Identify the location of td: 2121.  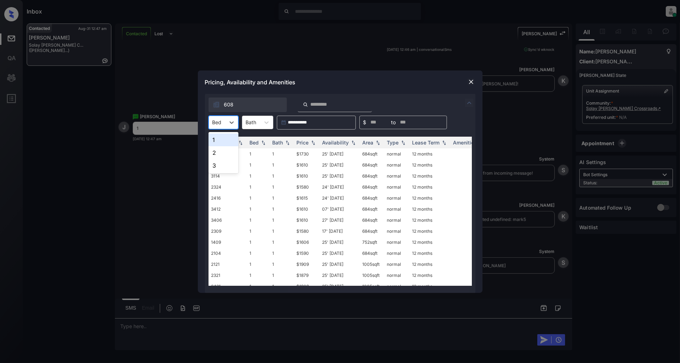
(228, 264).